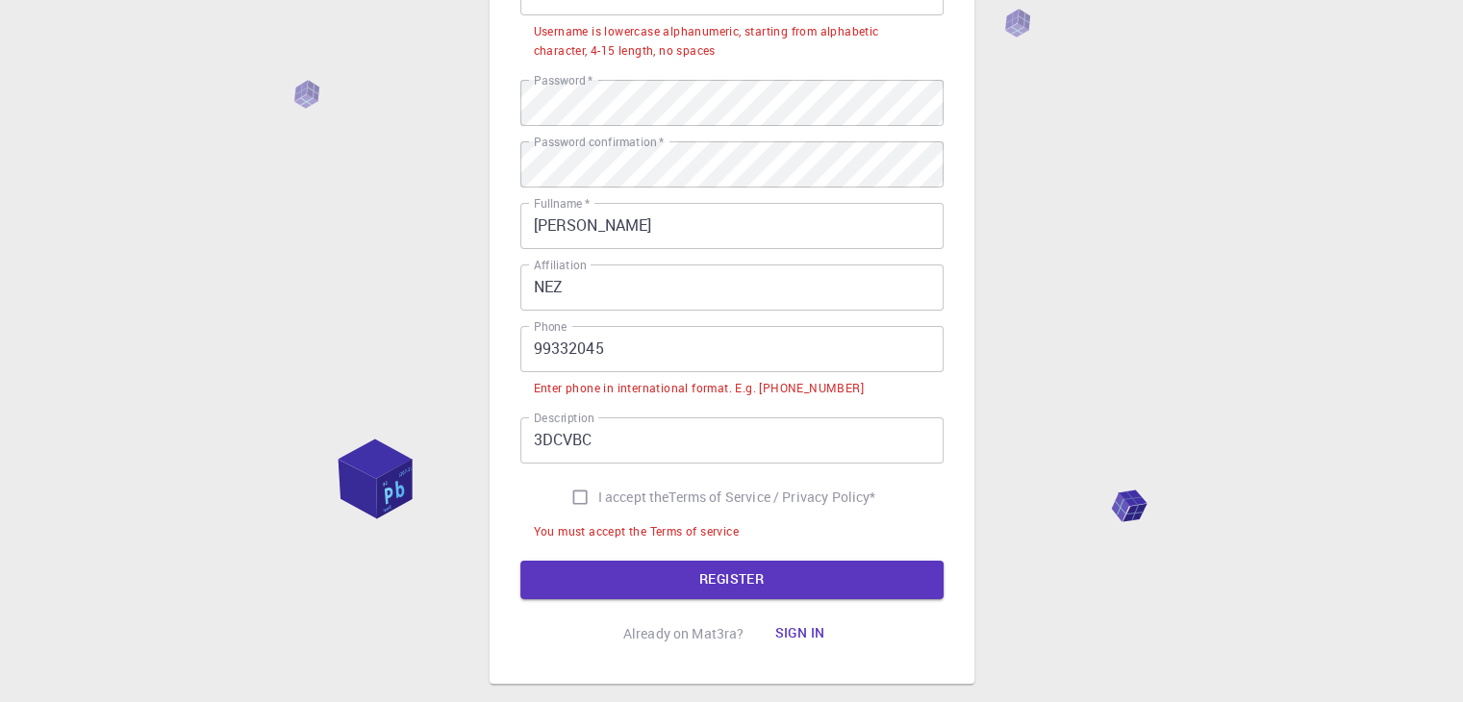 Image resolution: width=1463 pixels, height=702 pixels. I want to click on label: Phone, so click(550, 326).